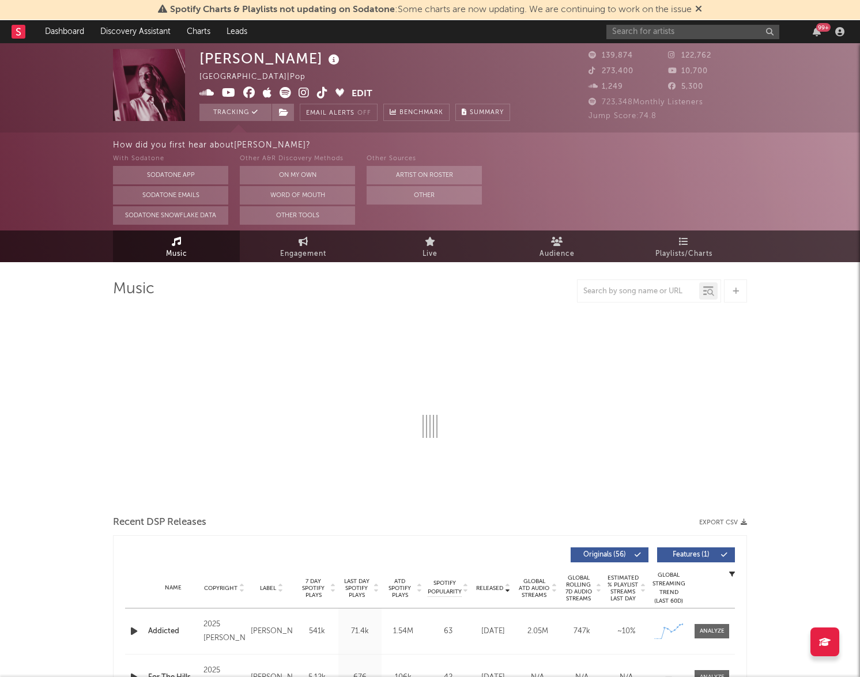 The height and width of the screenshot is (677, 860). Describe the element at coordinates (297, 159) in the screenshot. I see `div: Other A&R Discovery Methods` at that location.